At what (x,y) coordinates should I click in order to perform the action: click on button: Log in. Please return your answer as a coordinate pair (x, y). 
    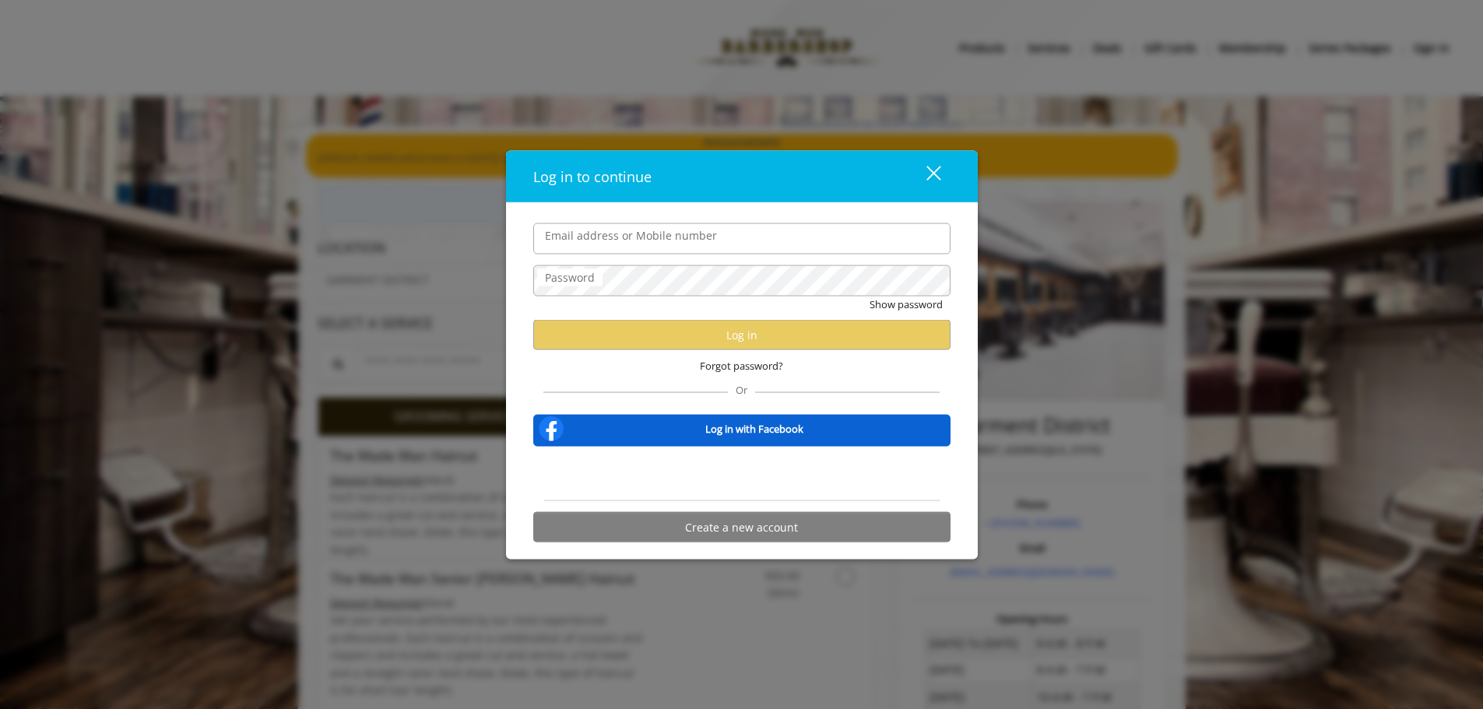
    Looking at the image, I should click on (742, 335).